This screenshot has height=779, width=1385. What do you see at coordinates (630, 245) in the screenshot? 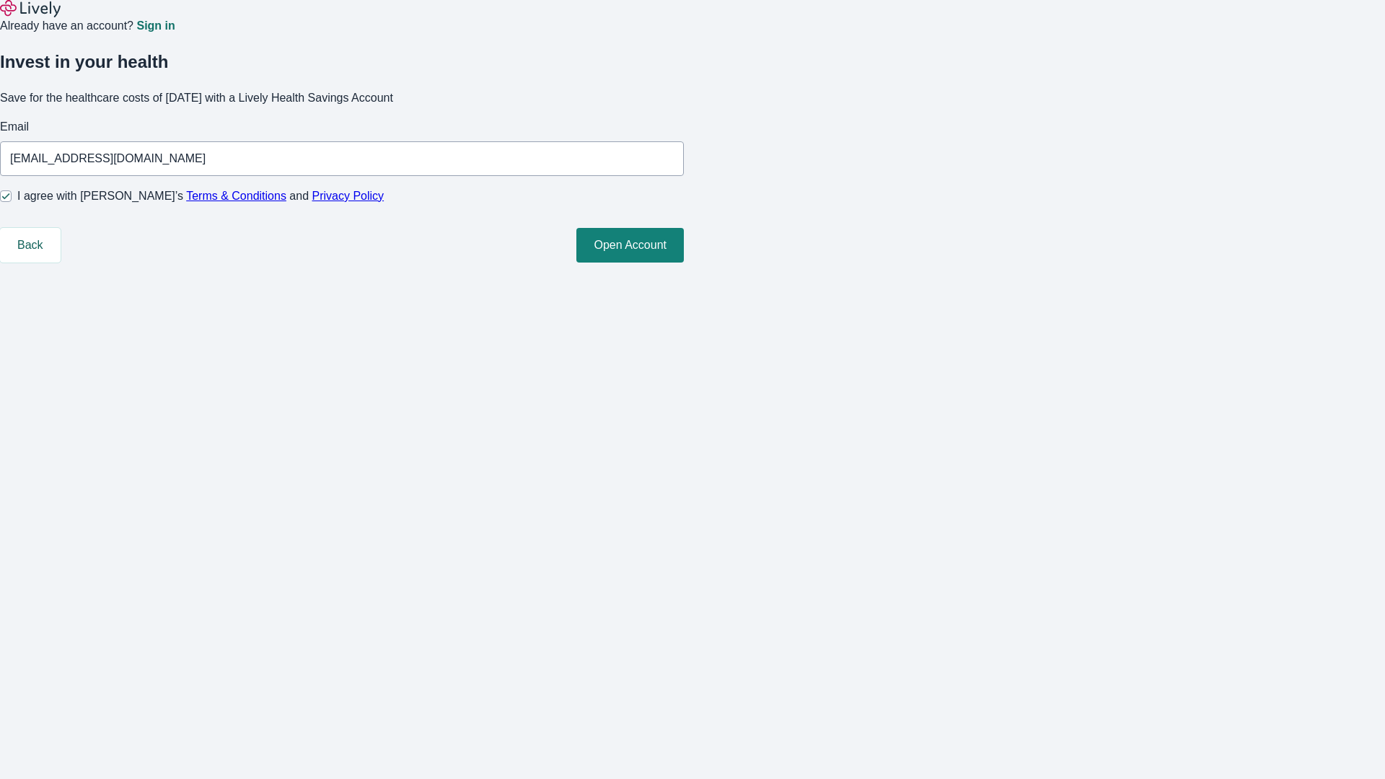
I see `button: Open Account` at bounding box center [630, 245].